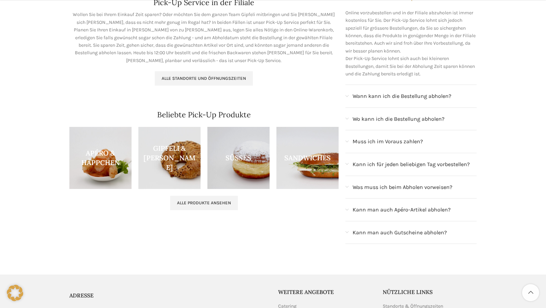 The height and width of the screenshot is (308, 546). I want to click on span: Kann ich für jeden beliebigen Tag vorbestellen?, so click(411, 165).